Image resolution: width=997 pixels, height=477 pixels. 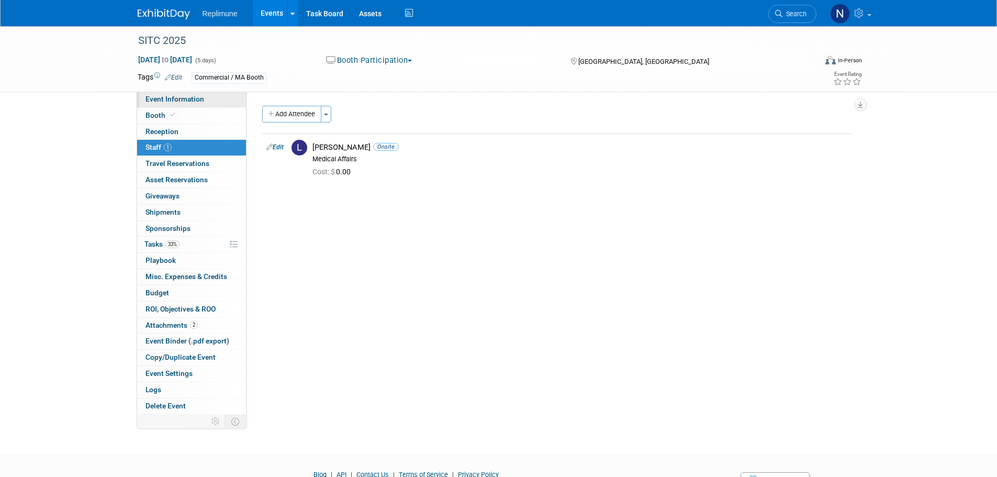 I want to click on span: Booth, so click(x=161, y=115).